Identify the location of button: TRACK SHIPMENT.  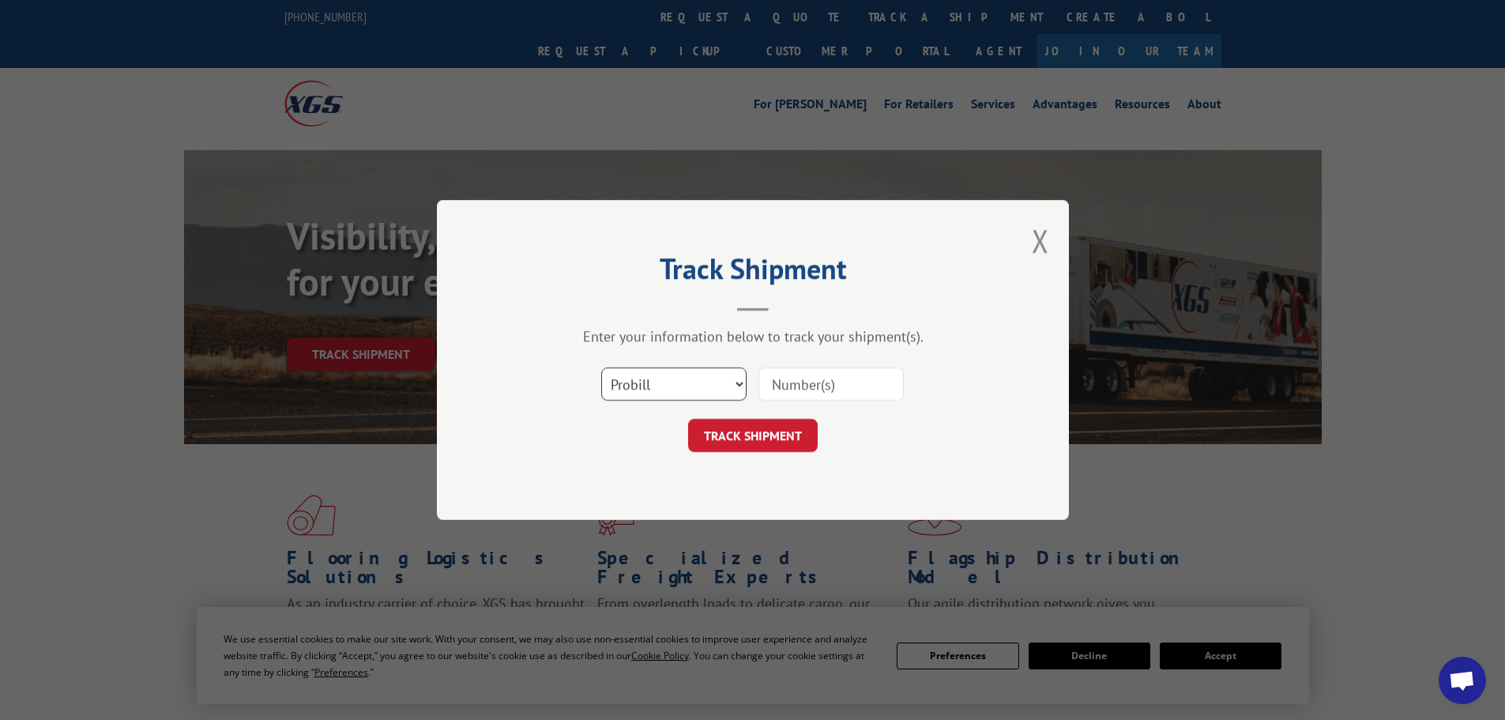
(753, 435).